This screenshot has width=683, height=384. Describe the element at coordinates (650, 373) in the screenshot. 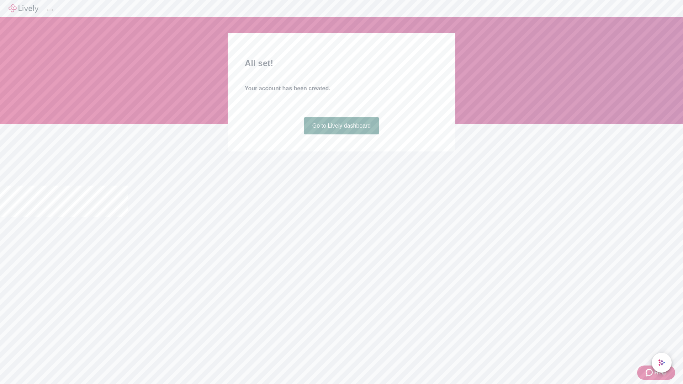

I see `svg: Zendesk support icon` at that location.